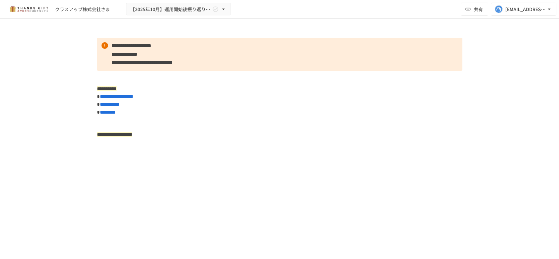  Describe the element at coordinates (475, 9) in the screenshot. I see `button: 共有` at that location.